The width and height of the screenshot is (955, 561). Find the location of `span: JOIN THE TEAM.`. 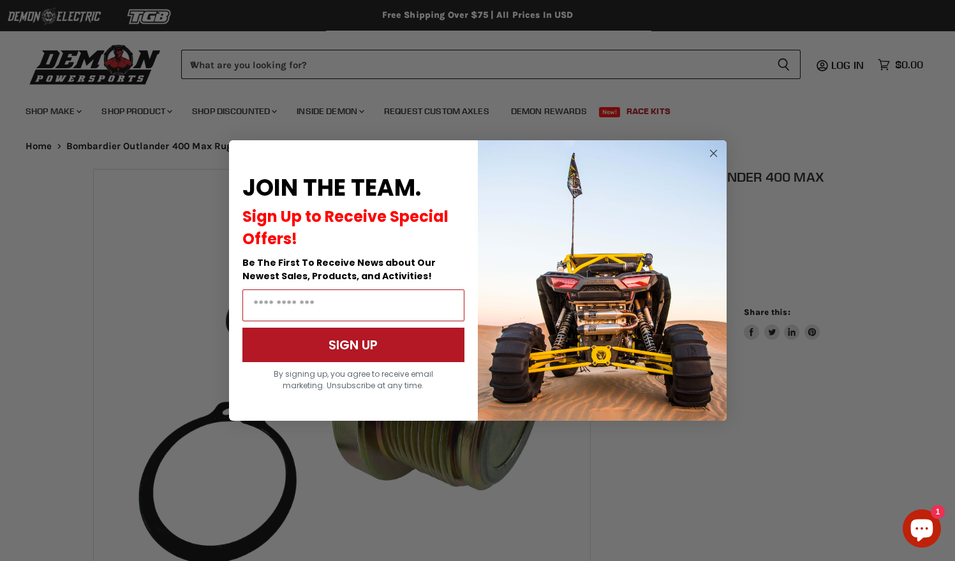

span: JOIN THE TEAM. is located at coordinates (332, 188).